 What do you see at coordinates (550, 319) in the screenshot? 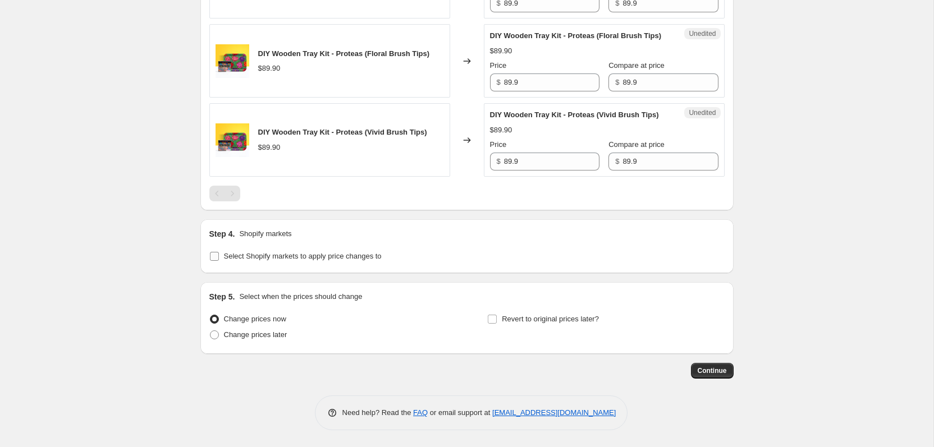
I see `span: Revert to original prices later?` at bounding box center [550, 319].